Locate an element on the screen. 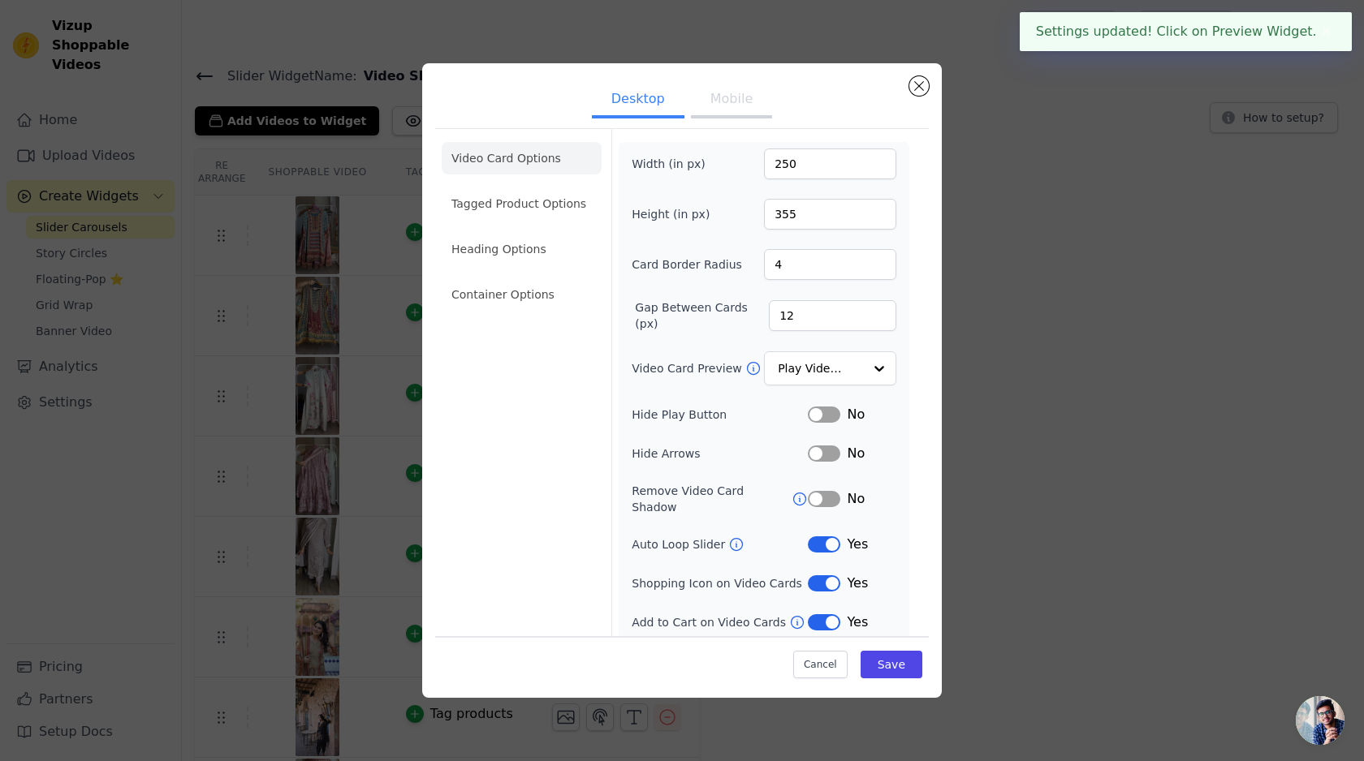 The image size is (1364, 761). button: Mobile is located at coordinates (731, 101).